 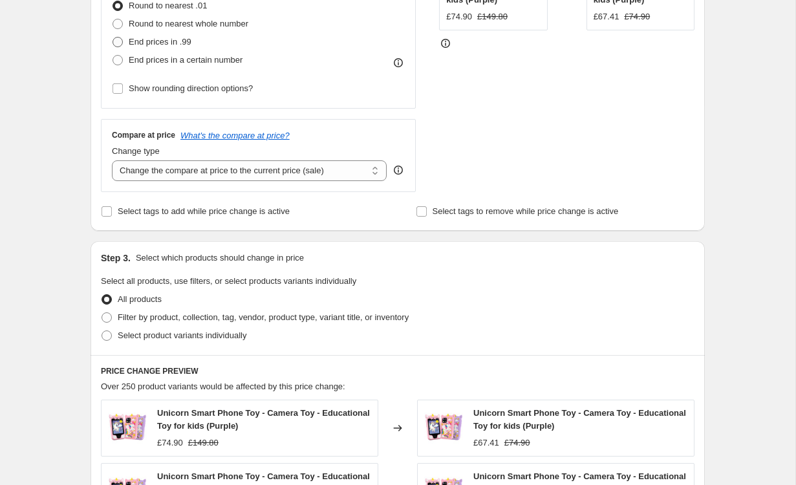 I want to click on span: Select all products, use filters, or select products variants individually, so click(x=228, y=280).